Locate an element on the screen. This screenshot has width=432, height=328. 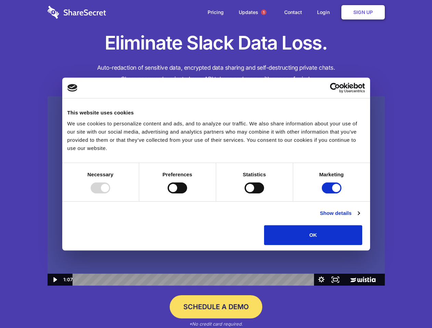
img: logo-wordmark-white-trans-d4663122ce5f474addd5e946df7df03e33cb6a1c49d2221995e7729f52c070b2.svg is located at coordinates (77, 12).